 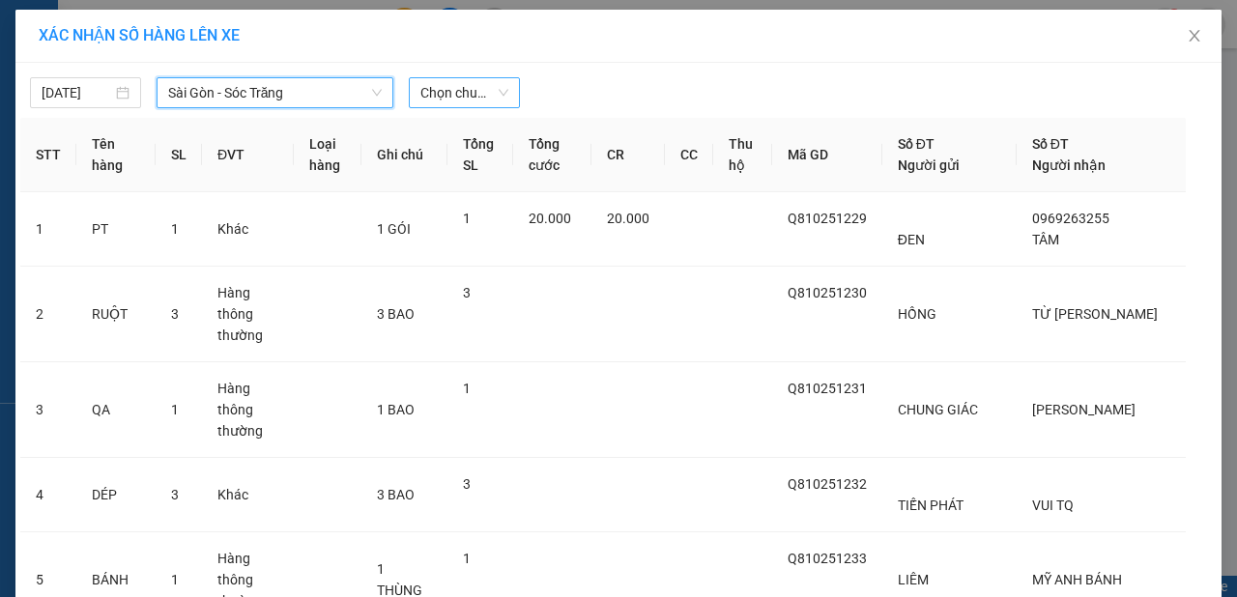 I want to click on th: Tổng SL, so click(x=480, y=155).